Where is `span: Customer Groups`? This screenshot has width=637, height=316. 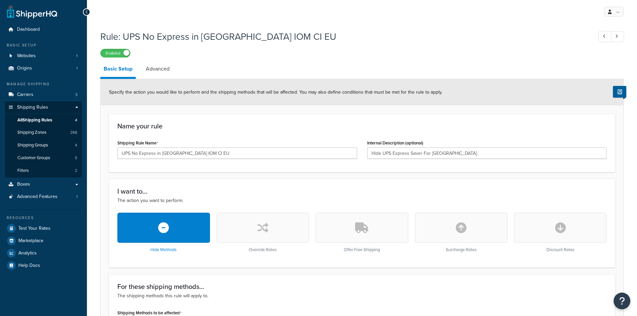 span: Customer Groups is located at coordinates (34, 158).